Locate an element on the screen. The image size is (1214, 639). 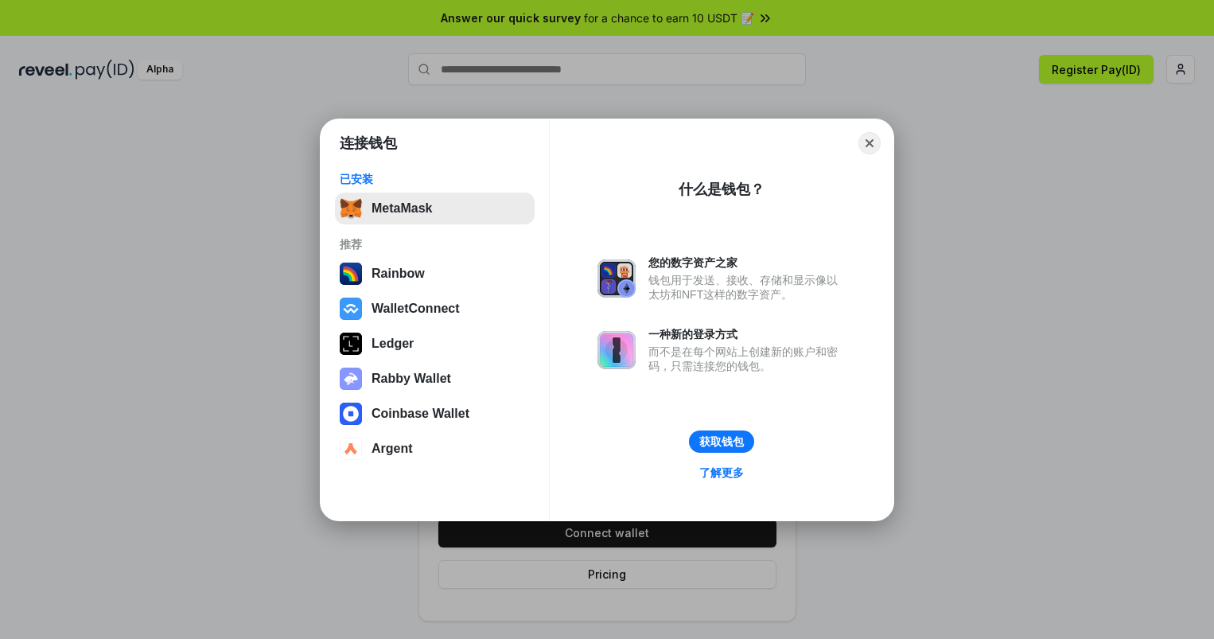
button: Coinbase Wallet is located at coordinates (434, 414).